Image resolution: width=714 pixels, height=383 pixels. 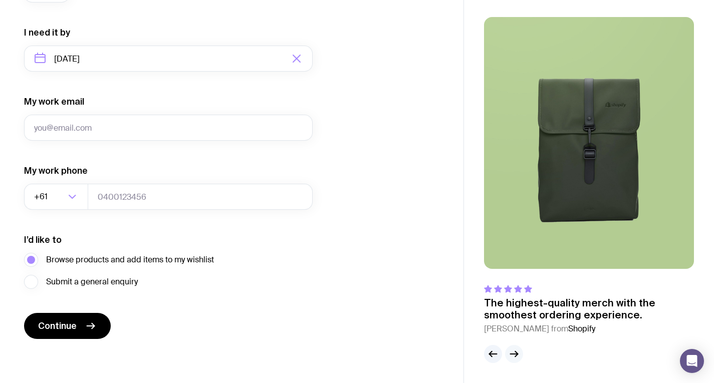 I want to click on label: I need it by, so click(x=47, y=33).